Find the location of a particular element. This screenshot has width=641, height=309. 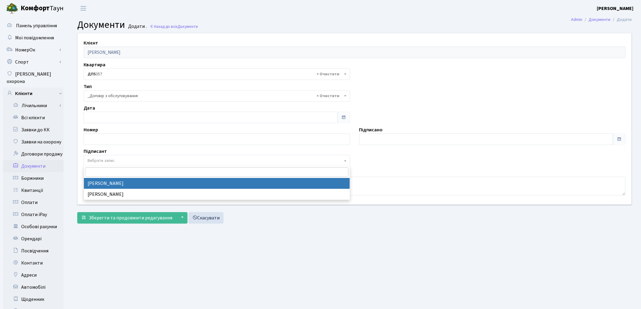

a: Оплати iPay is located at coordinates (33, 215).